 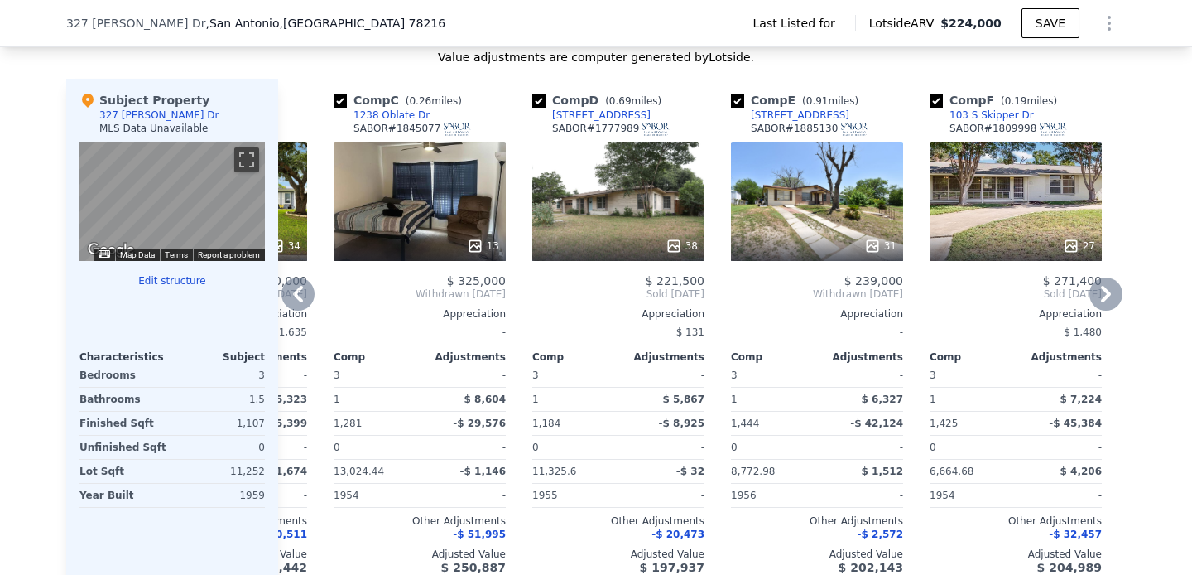 I want to click on span: $ 1,480, so click(x=1083, y=332).